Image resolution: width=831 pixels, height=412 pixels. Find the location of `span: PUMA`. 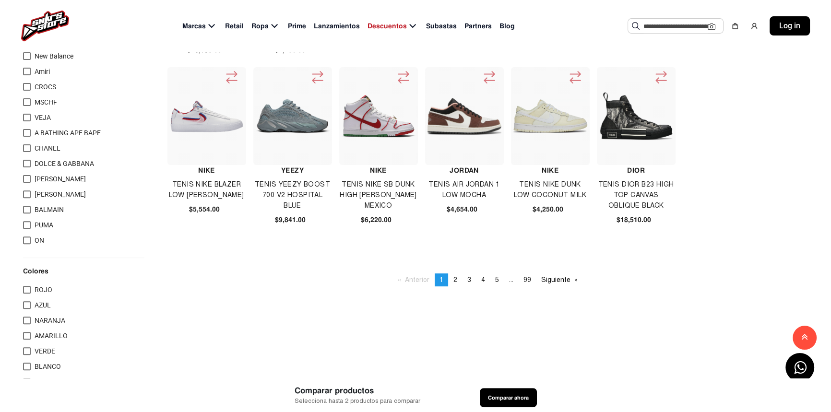

span: PUMA is located at coordinates (44, 225).